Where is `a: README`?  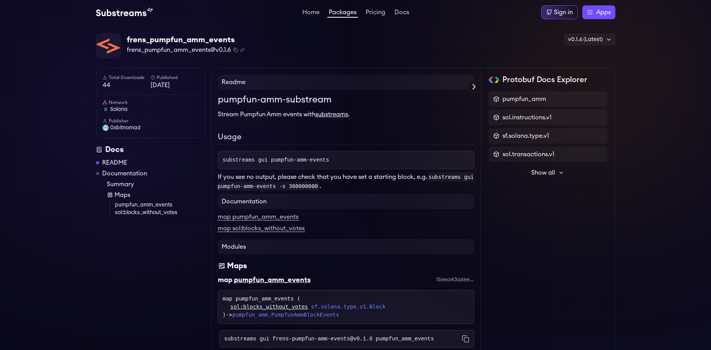
a: README is located at coordinates (114, 163).